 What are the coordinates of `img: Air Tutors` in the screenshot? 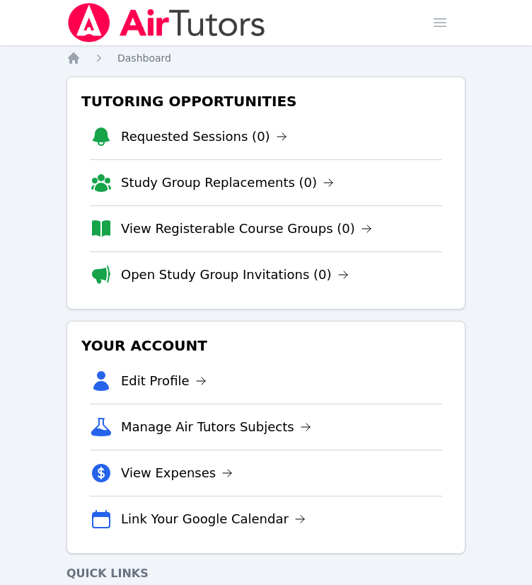 It's located at (166, 23).